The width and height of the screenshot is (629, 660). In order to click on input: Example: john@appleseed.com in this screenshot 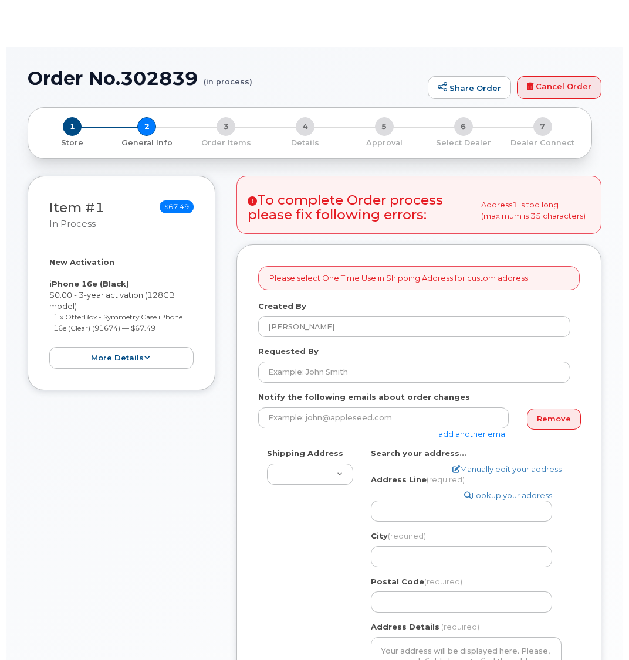, I will do `click(383, 418)`.